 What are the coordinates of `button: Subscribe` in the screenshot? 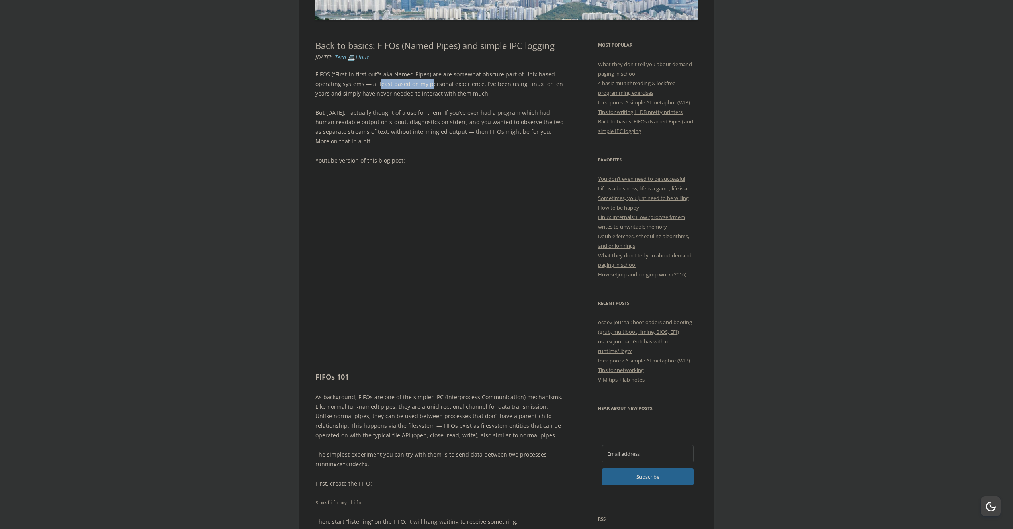 It's located at (648, 477).